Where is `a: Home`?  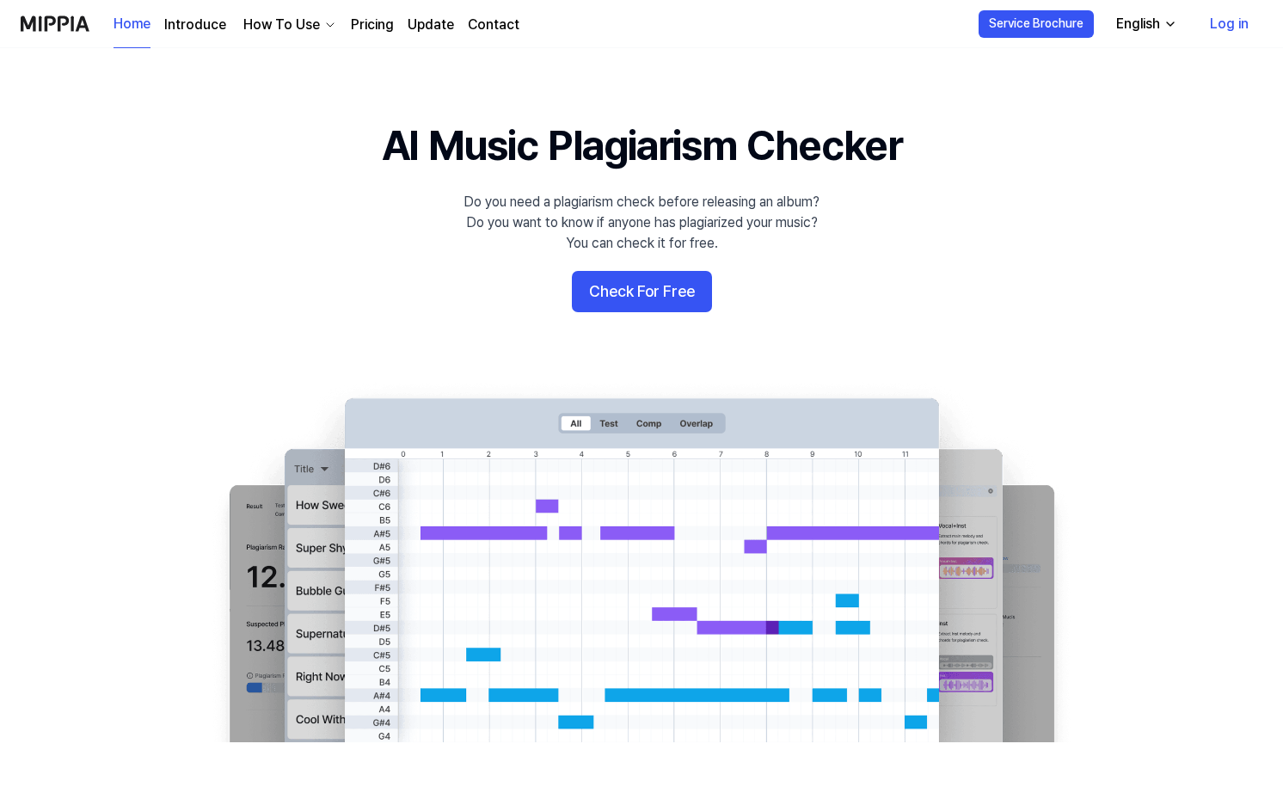
a: Home is located at coordinates (132, 24).